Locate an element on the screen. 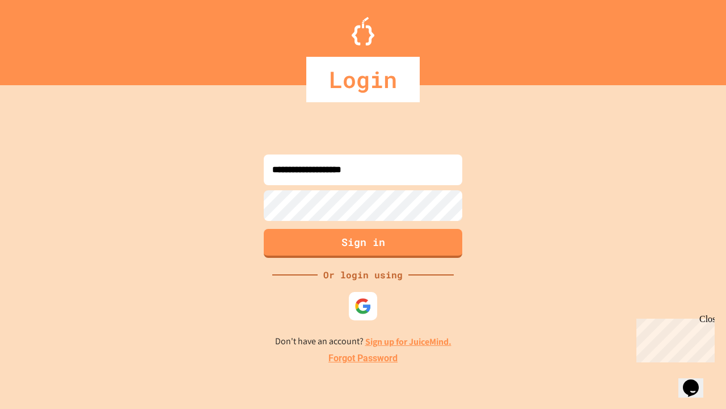 The width and height of the screenshot is (726, 409). p: Don't have an account? is located at coordinates (363, 341).